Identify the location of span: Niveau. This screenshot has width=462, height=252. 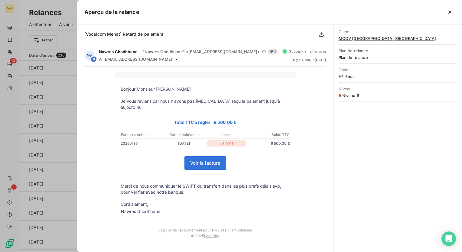
(398, 89).